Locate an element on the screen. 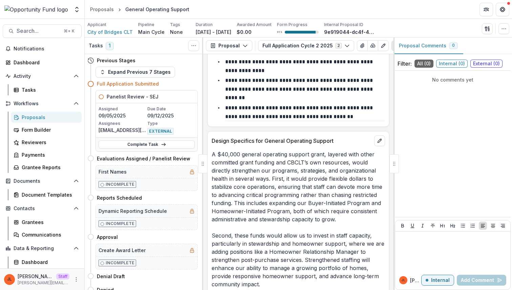  div: Reviewers is located at coordinates (49, 142).